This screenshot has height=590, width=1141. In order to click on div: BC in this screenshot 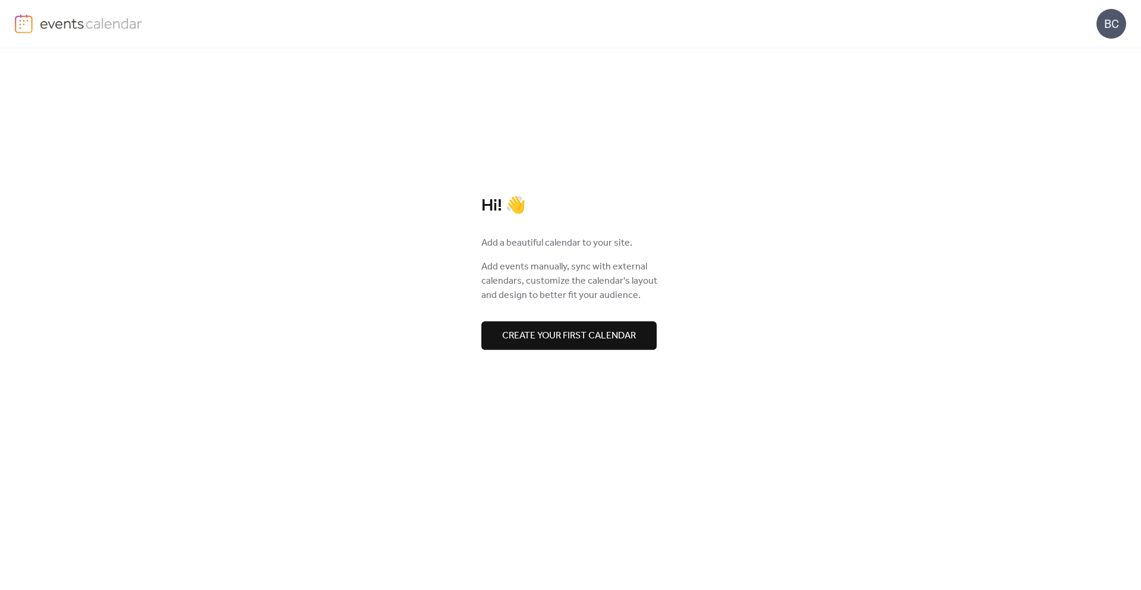, I will do `click(1111, 24)`.